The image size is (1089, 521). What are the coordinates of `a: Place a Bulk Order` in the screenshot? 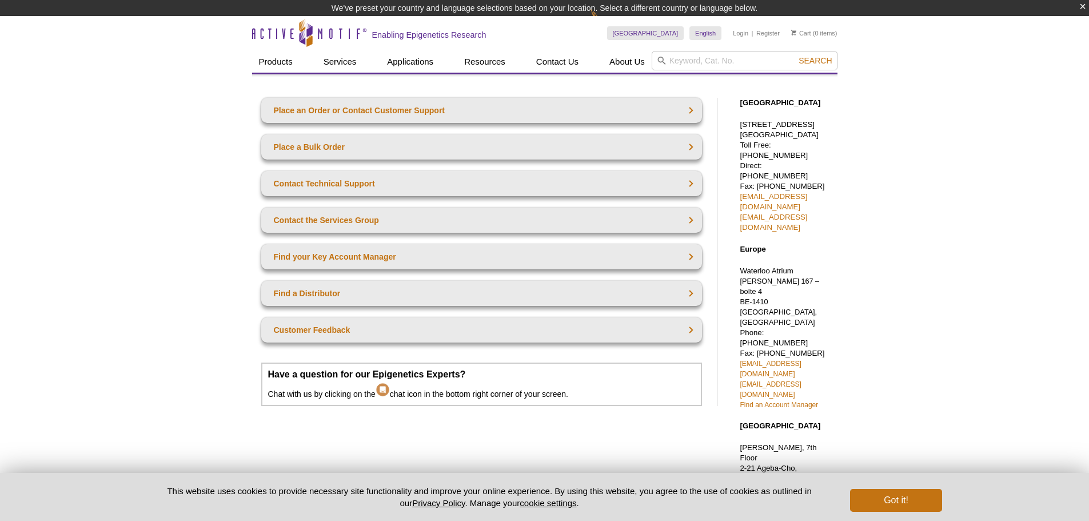 It's located at (481, 147).